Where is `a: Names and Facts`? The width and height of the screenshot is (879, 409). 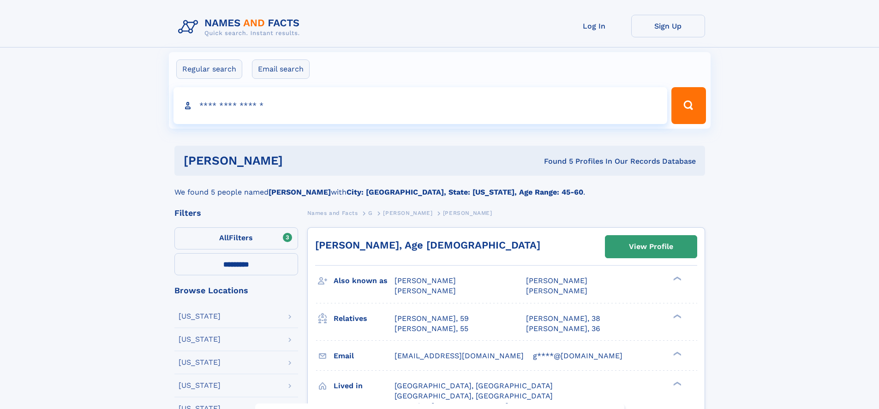
a: Names and Facts is located at coordinates (333, 213).